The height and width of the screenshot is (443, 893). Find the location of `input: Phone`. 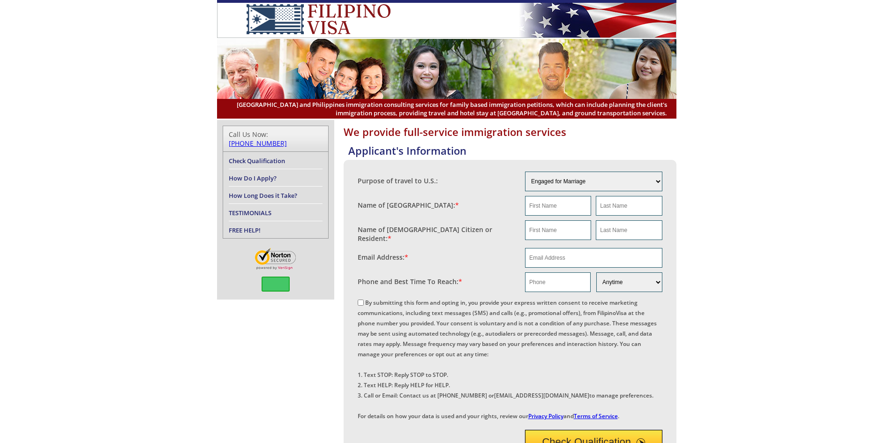

input: Phone is located at coordinates (558, 282).